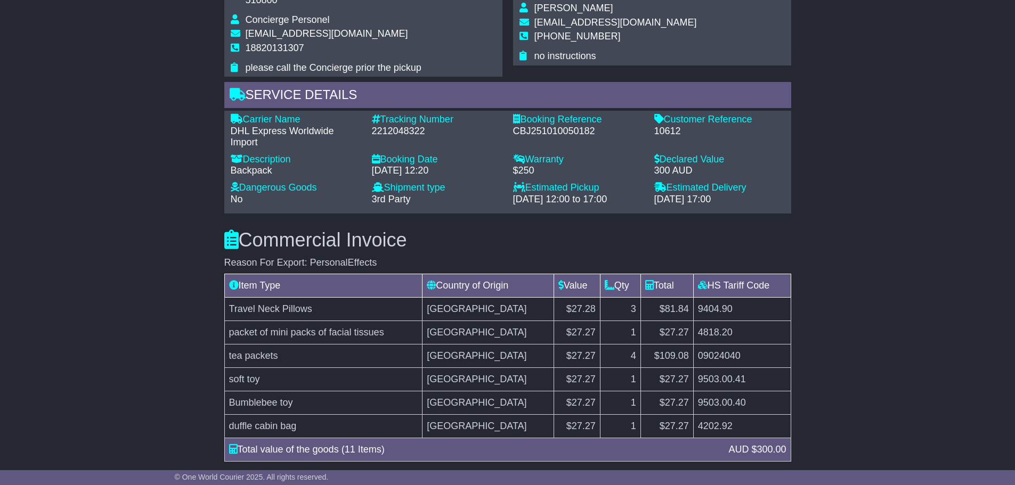 Image resolution: width=1015 pixels, height=485 pixels. What do you see at coordinates (620, 310) in the screenshot?
I see `td: 3` at bounding box center [620, 310].